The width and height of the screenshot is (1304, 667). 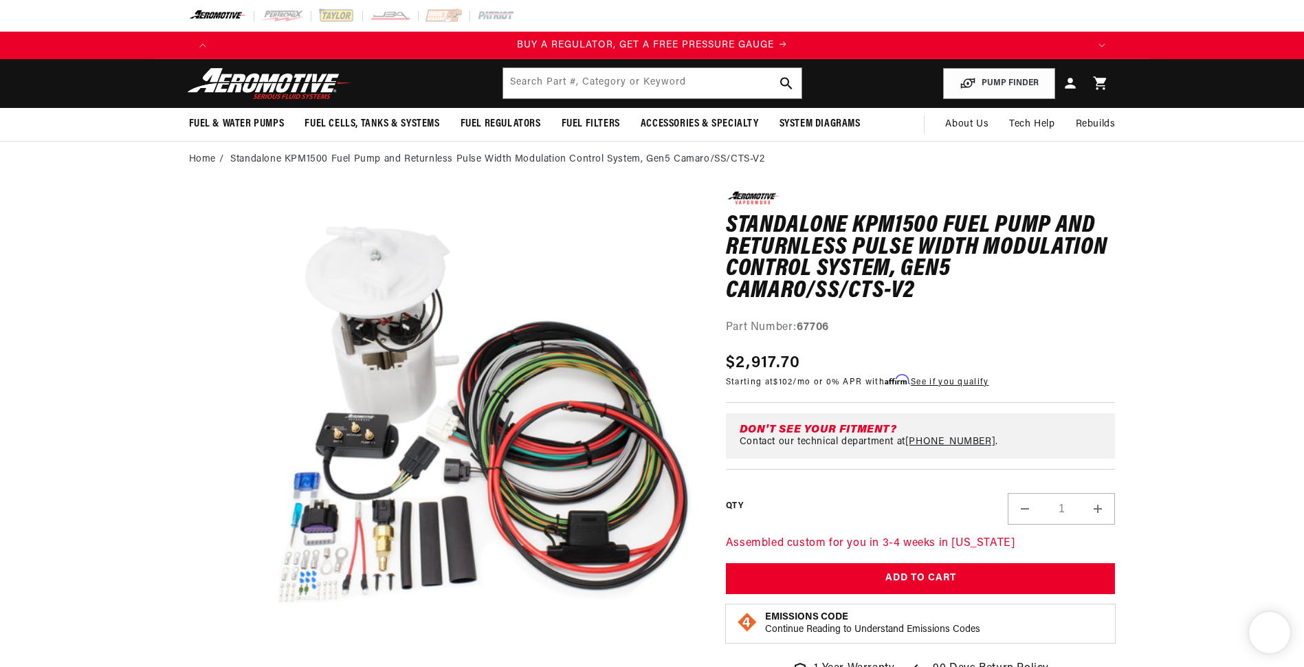 I want to click on summary: Tech Help, so click(x=1032, y=124).